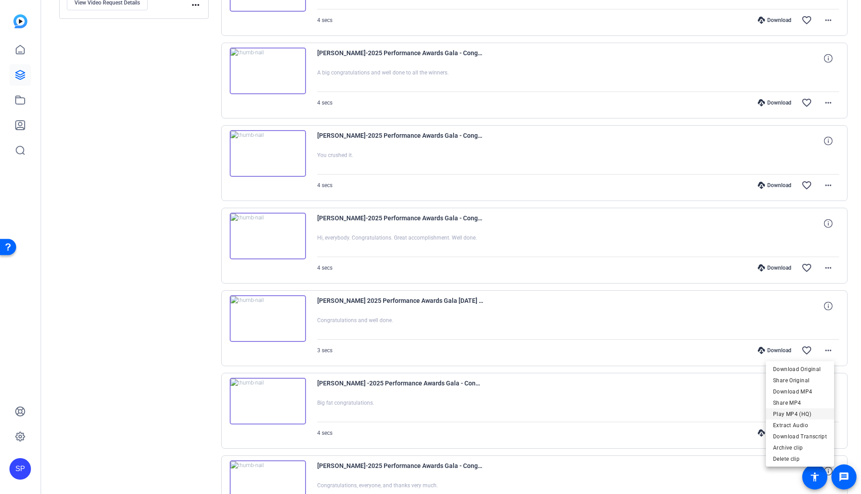 The image size is (861, 494). I want to click on span: Download Transcript, so click(800, 436).